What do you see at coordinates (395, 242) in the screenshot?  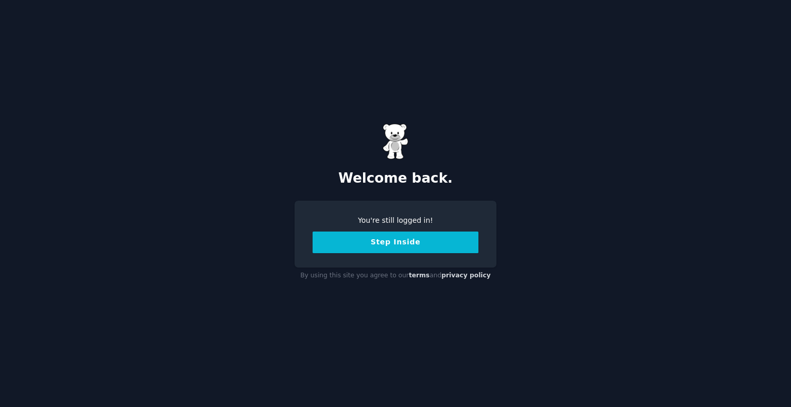 I see `a: Step Inside` at bounding box center [395, 242].